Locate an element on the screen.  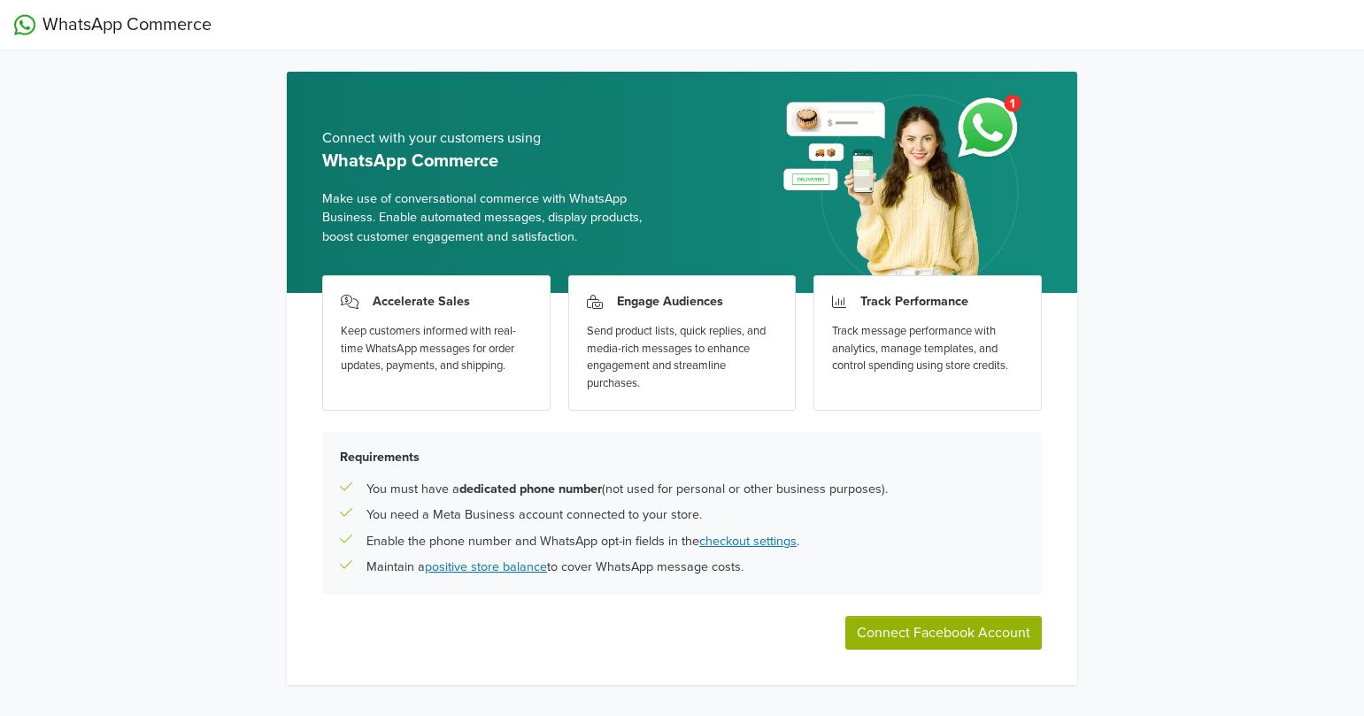
div: Track message performance with analytics, manage templates, and control spending using store cred... is located at coordinates (928, 349).